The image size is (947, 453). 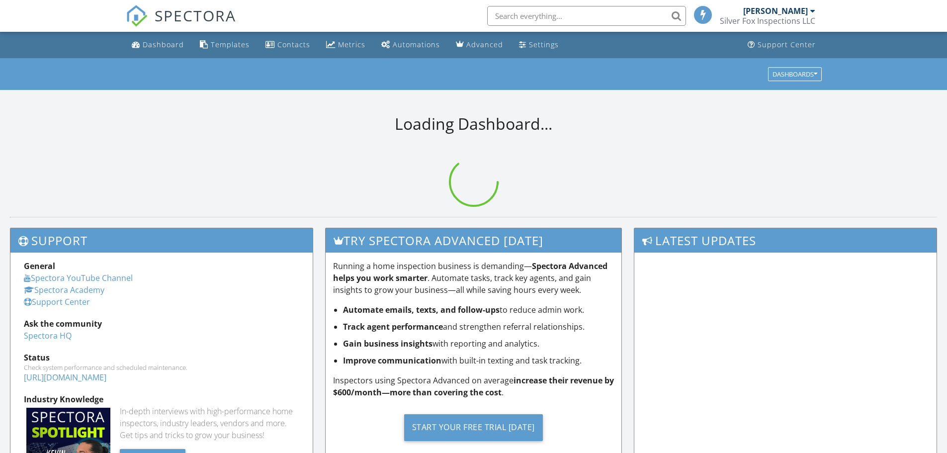 I want to click on p: Running a home inspection business is demanding— . Automate tasks, track key agents, and gain ins..., so click(x=474, y=278).